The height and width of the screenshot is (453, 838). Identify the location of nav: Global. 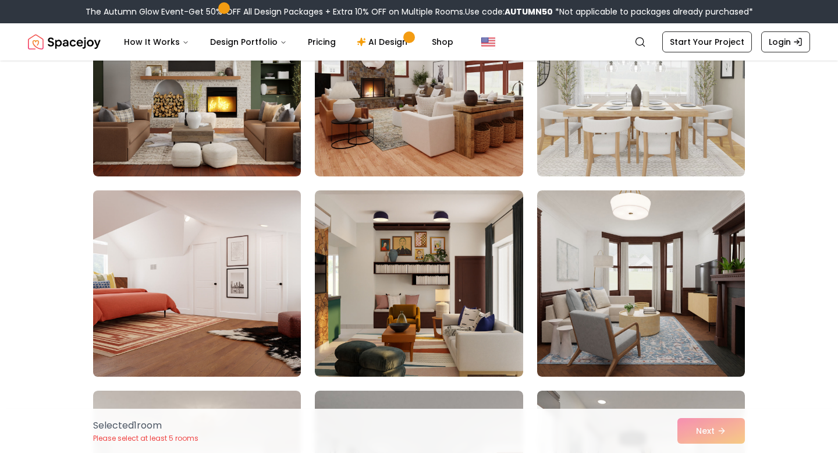
(419, 42).